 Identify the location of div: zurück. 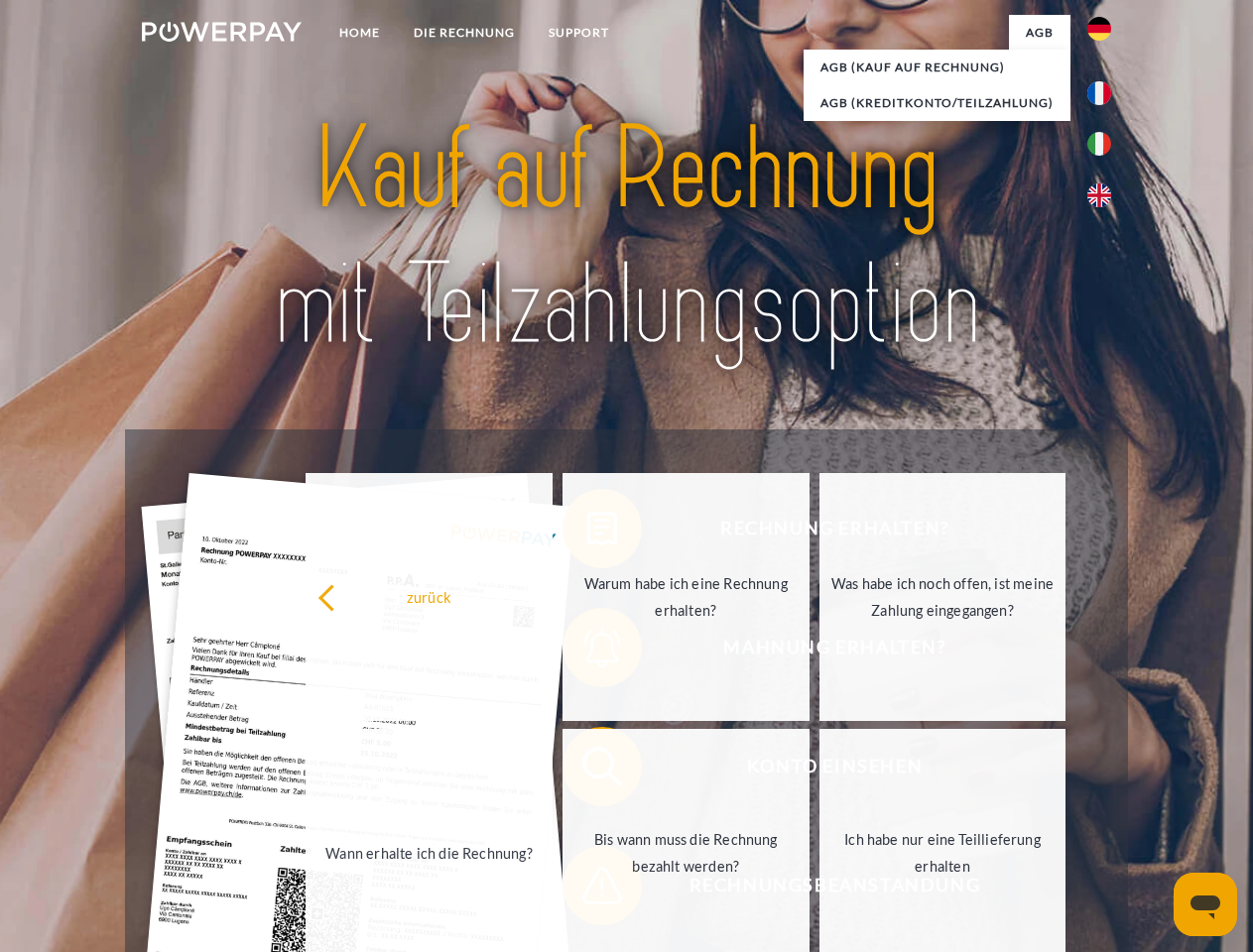
(429, 596).